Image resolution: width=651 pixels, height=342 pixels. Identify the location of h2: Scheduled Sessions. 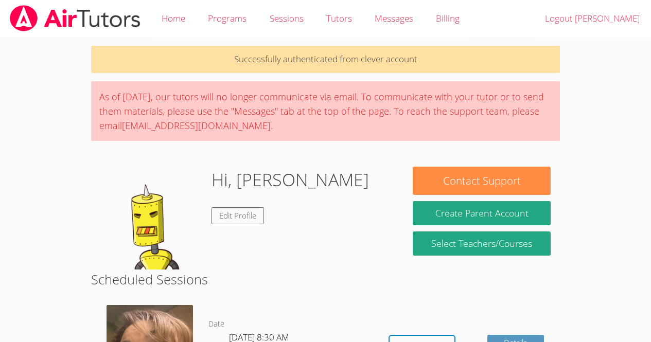
(325, 279).